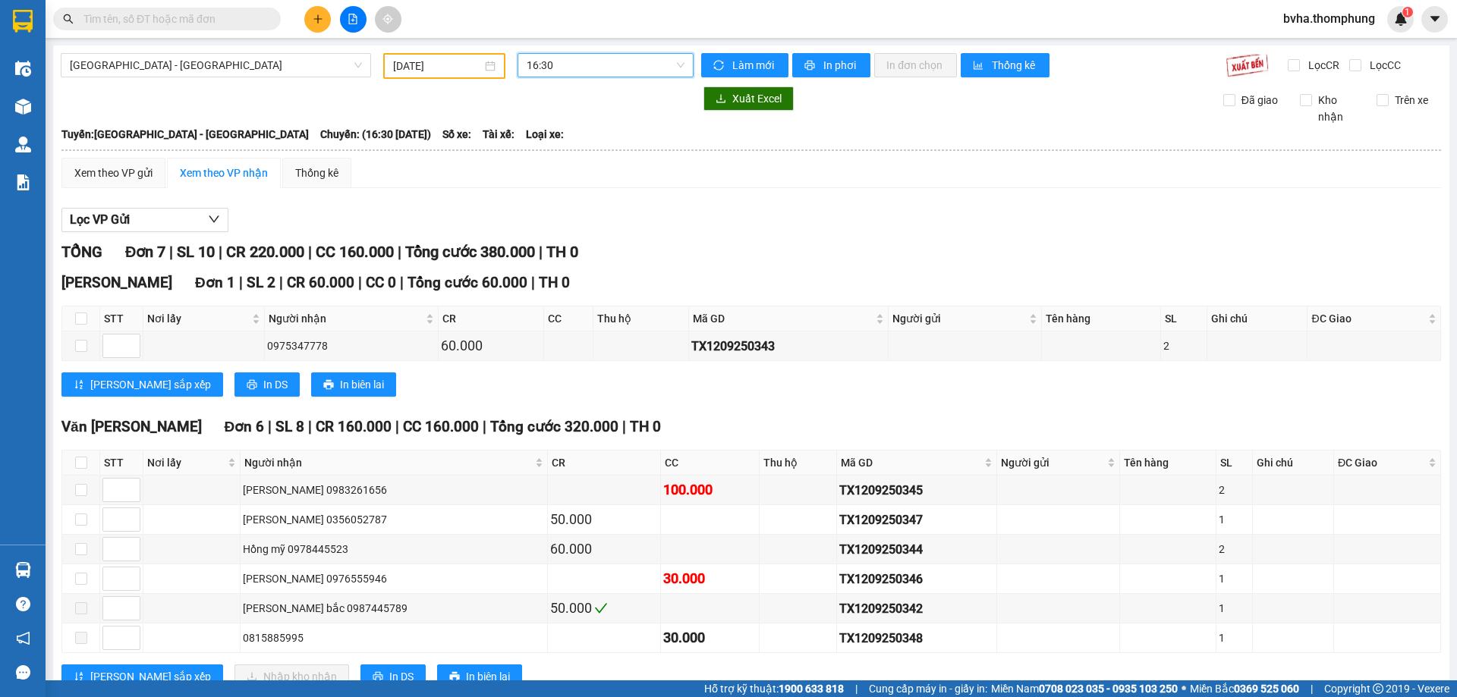 This screenshot has width=1457, height=697. What do you see at coordinates (916, 549) in the screenshot?
I see `div: TX1209250344` at bounding box center [916, 549].